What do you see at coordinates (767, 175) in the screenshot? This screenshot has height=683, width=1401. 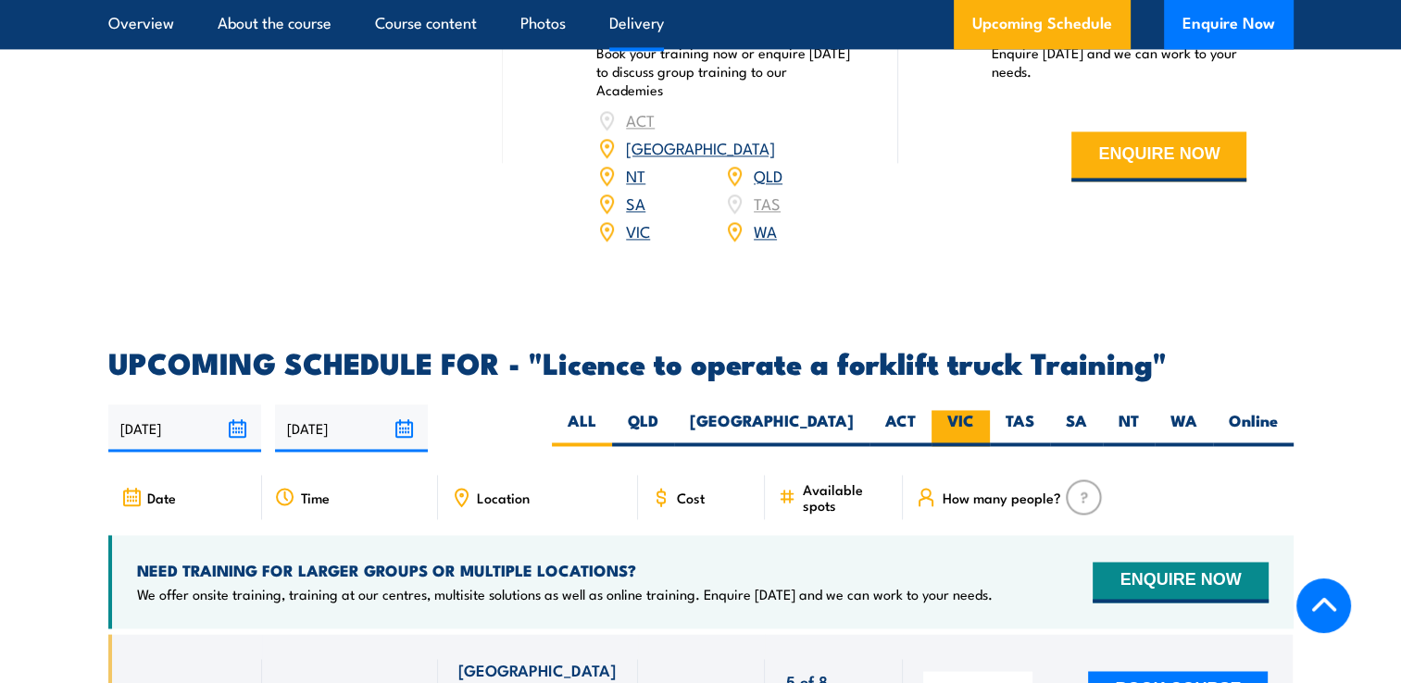 I see `a: QLD` at bounding box center [767, 175].